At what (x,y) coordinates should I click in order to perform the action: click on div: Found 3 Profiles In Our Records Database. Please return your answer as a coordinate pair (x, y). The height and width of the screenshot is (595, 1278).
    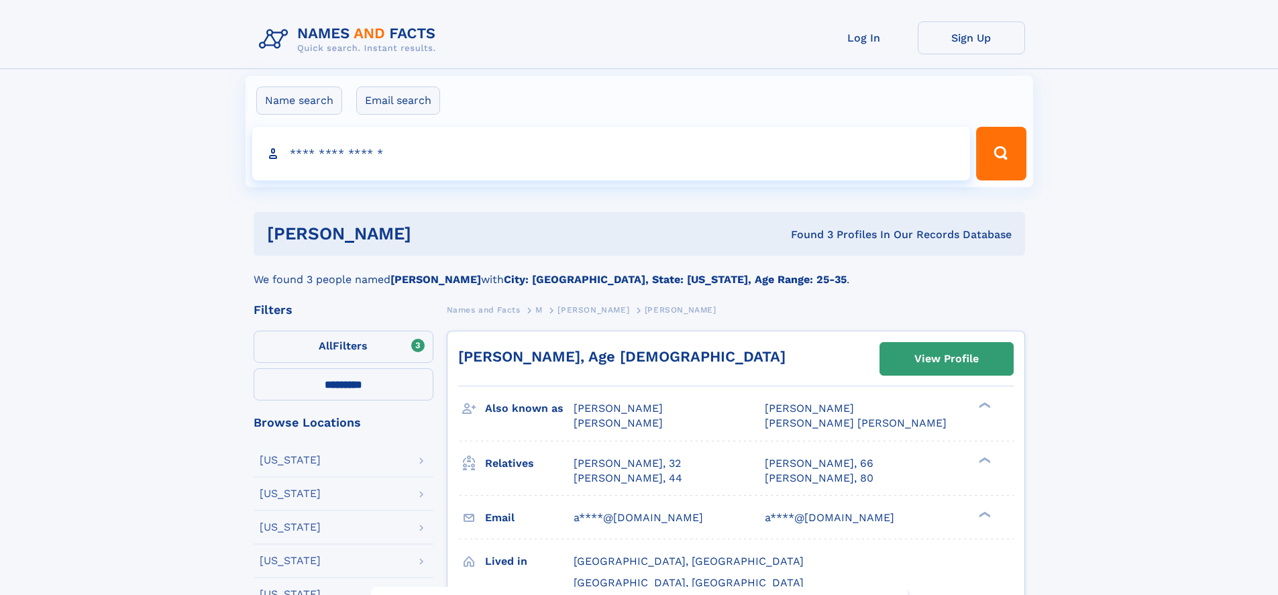
    Looking at the image, I should click on (807, 235).